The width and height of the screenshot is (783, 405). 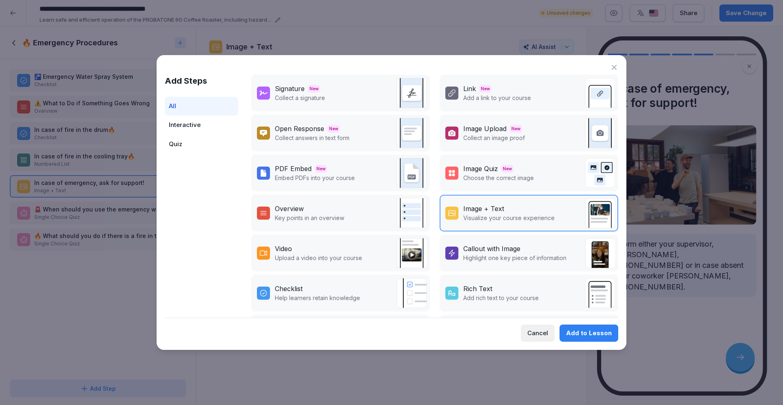 What do you see at coordinates (315, 177) in the screenshot?
I see `p: Embed PDFs into your course` at bounding box center [315, 177].